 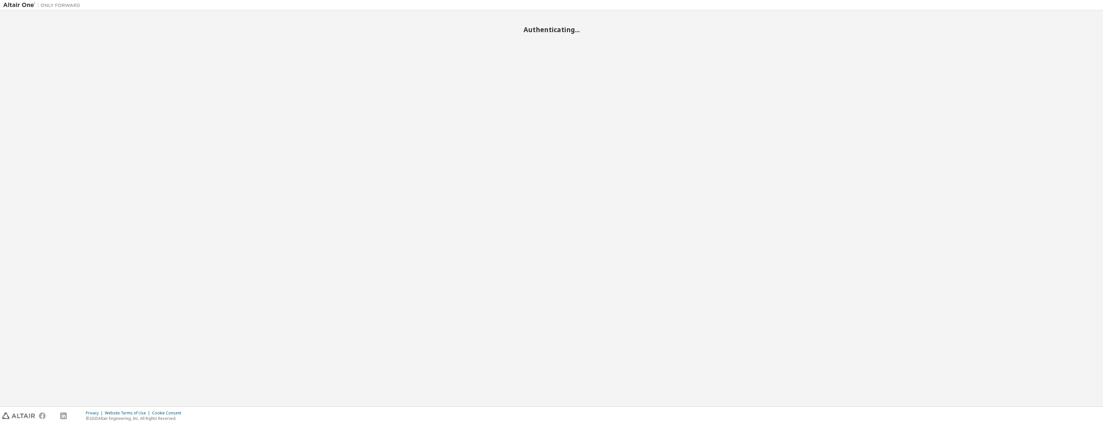 I want to click on img: Altair One, so click(x=43, y=5).